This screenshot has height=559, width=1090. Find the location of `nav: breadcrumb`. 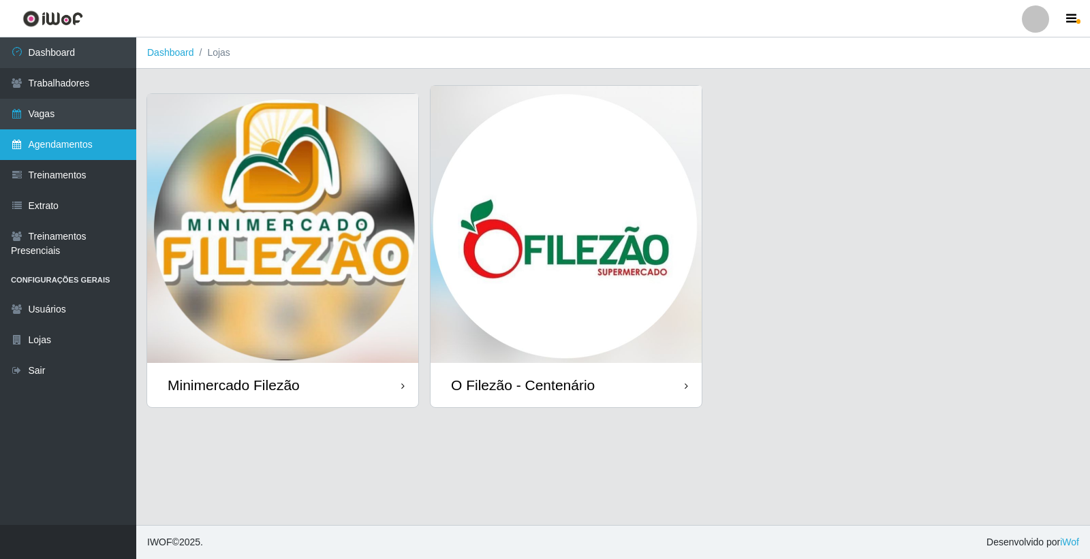

nav: breadcrumb is located at coordinates (613, 53).